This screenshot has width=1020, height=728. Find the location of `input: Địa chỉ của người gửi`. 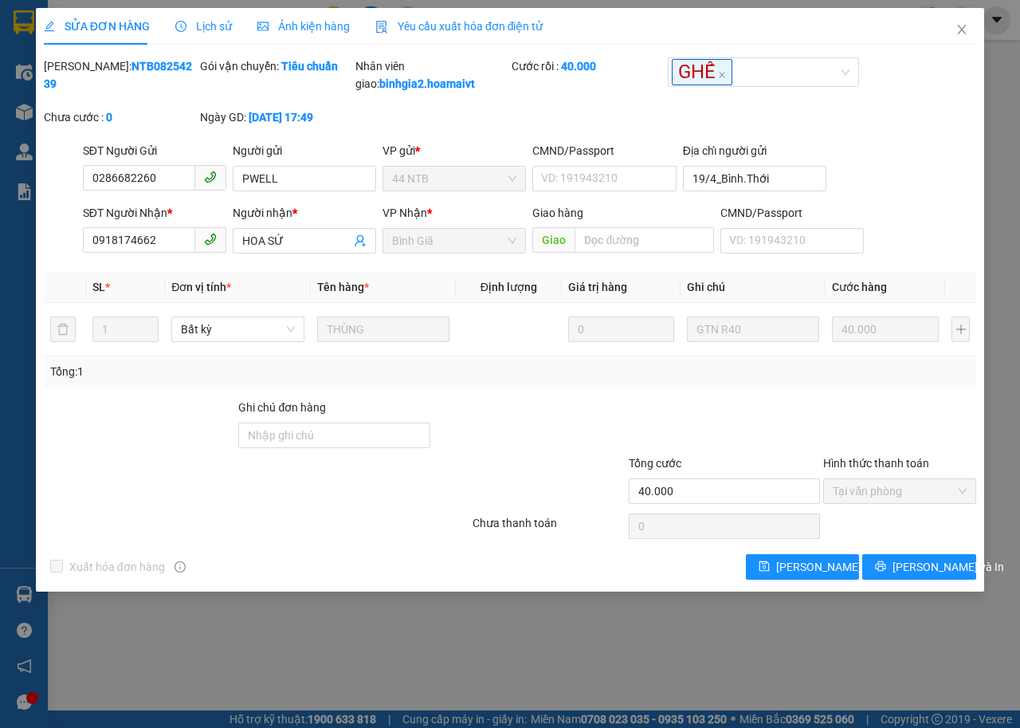

input: Địa chỉ của người gửi is located at coordinates (755, 179).